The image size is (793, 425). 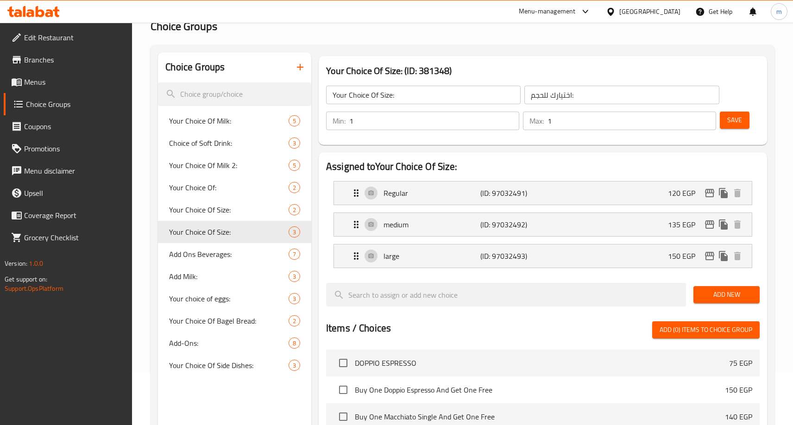 What do you see at coordinates (234, 188) in the screenshot?
I see `div: Your Choice Of:2` at bounding box center [234, 188].